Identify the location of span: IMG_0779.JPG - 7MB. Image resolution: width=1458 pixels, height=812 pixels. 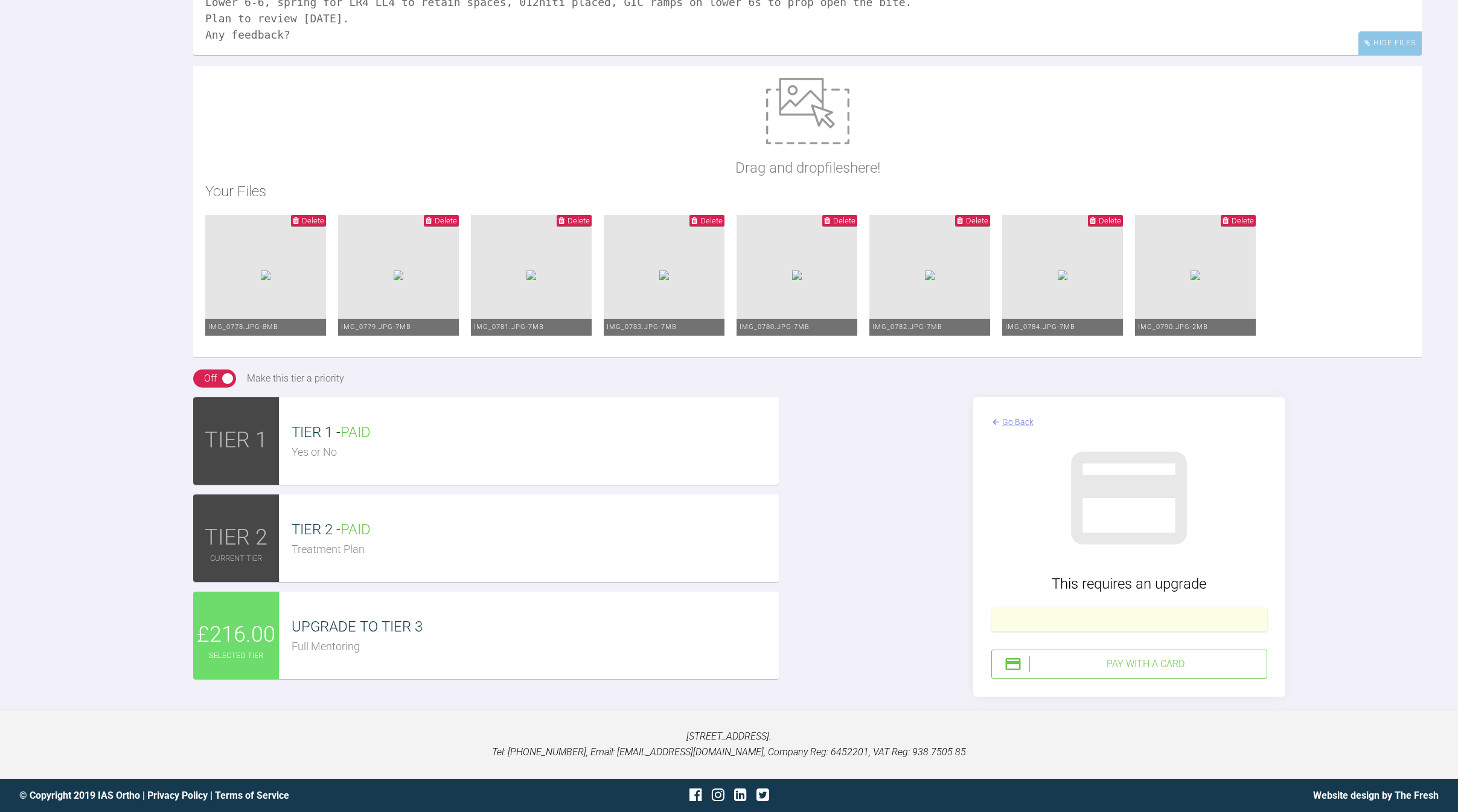
(376, 327).